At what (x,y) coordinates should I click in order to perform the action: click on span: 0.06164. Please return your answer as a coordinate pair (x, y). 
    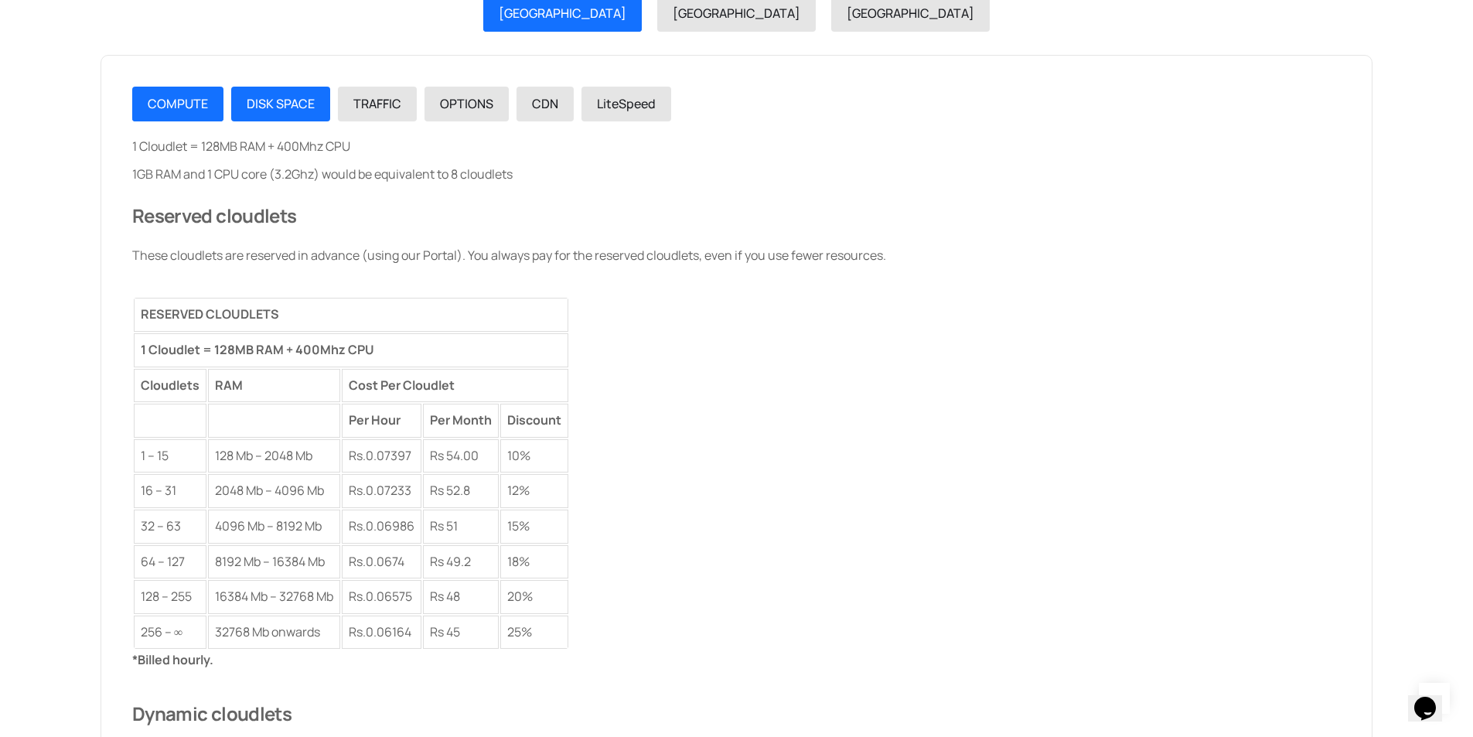
    Looking at the image, I should click on (388, 632).